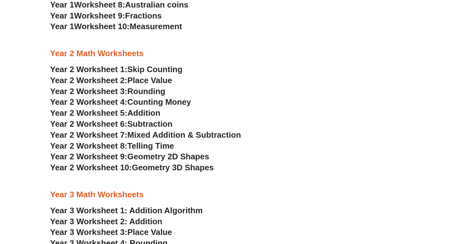  I want to click on span: Skip Counting, so click(155, 69).